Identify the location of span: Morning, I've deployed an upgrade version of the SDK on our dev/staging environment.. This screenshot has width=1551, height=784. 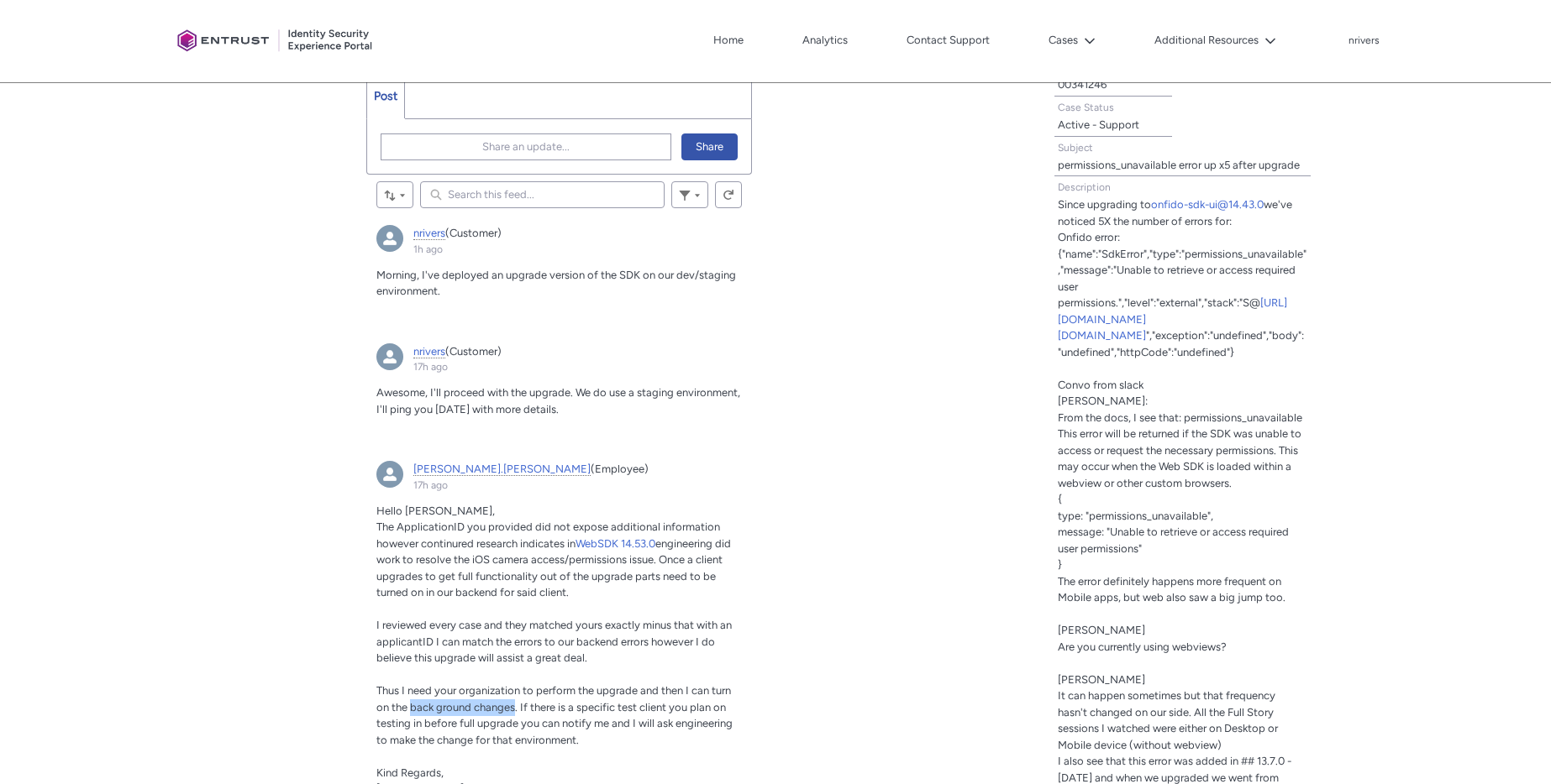
(556, 283).